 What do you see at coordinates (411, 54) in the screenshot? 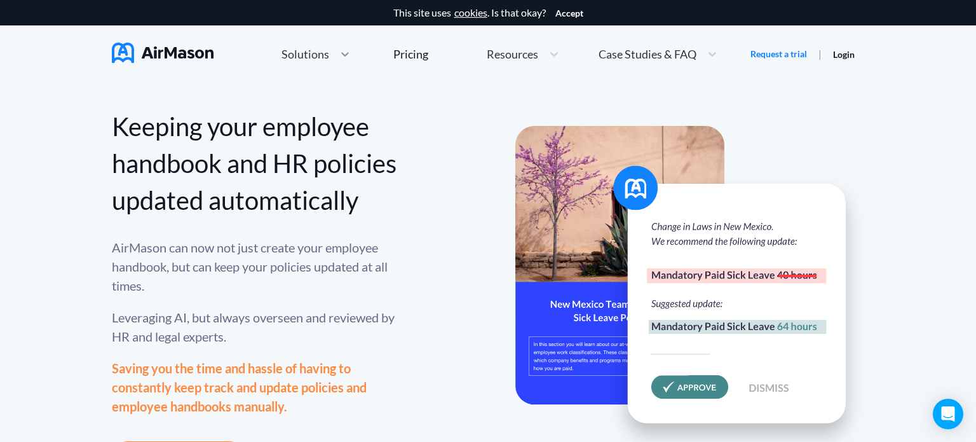
I see `div: Pricing` at bounding box center [411, 54].